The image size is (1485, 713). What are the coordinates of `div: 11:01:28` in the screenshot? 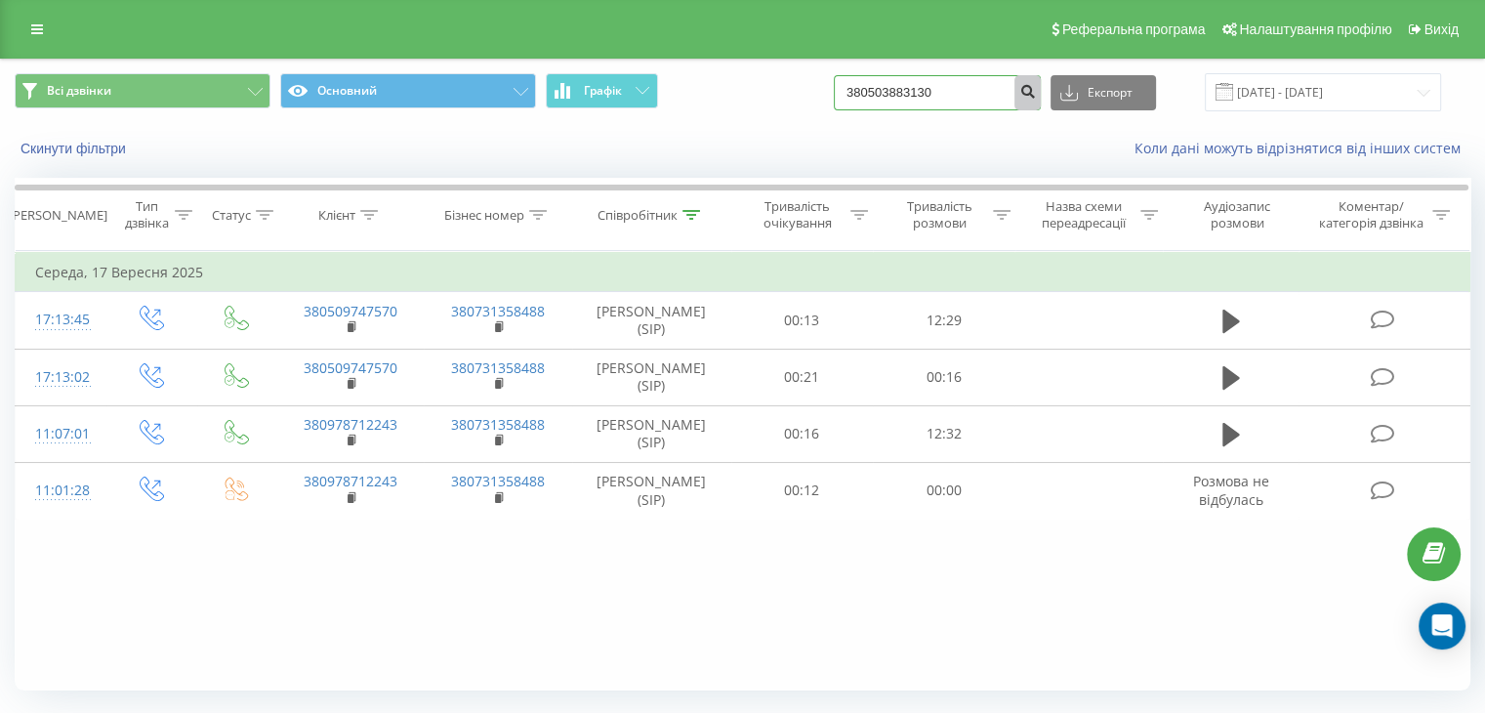 It's located at (61, 490).